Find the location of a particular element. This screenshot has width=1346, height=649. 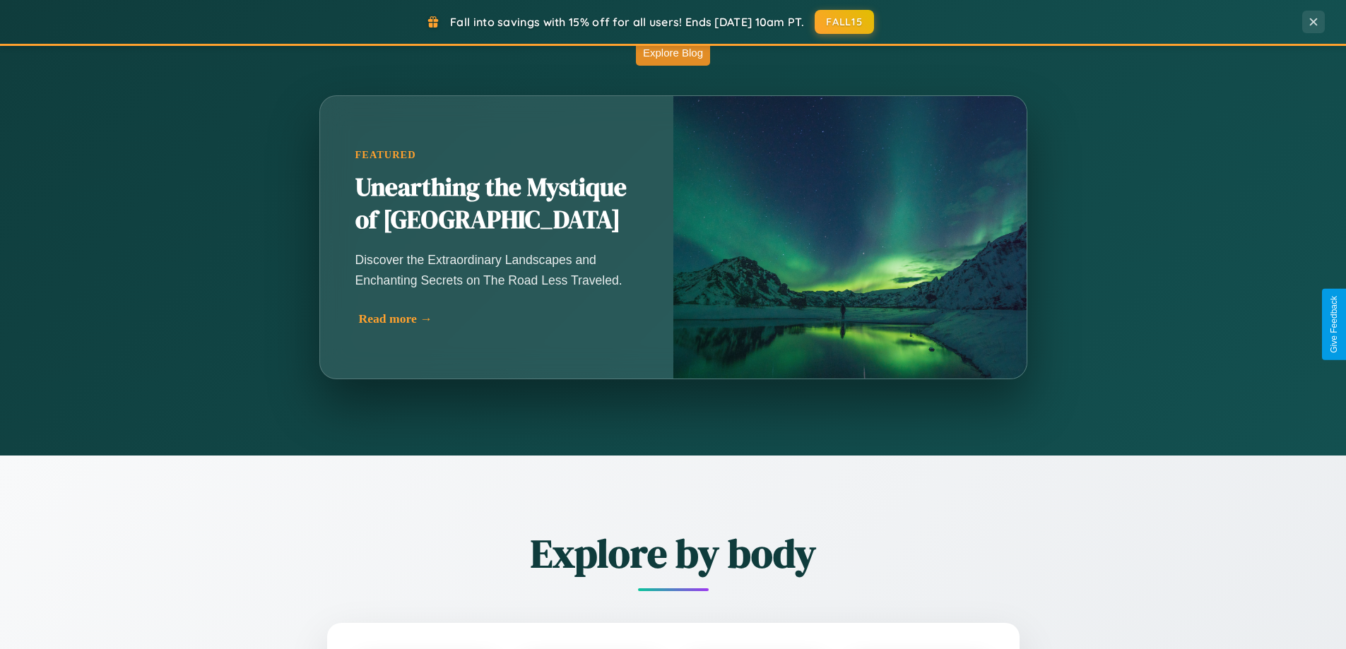

button: Explore Blog is located at coordinates (673, 52).